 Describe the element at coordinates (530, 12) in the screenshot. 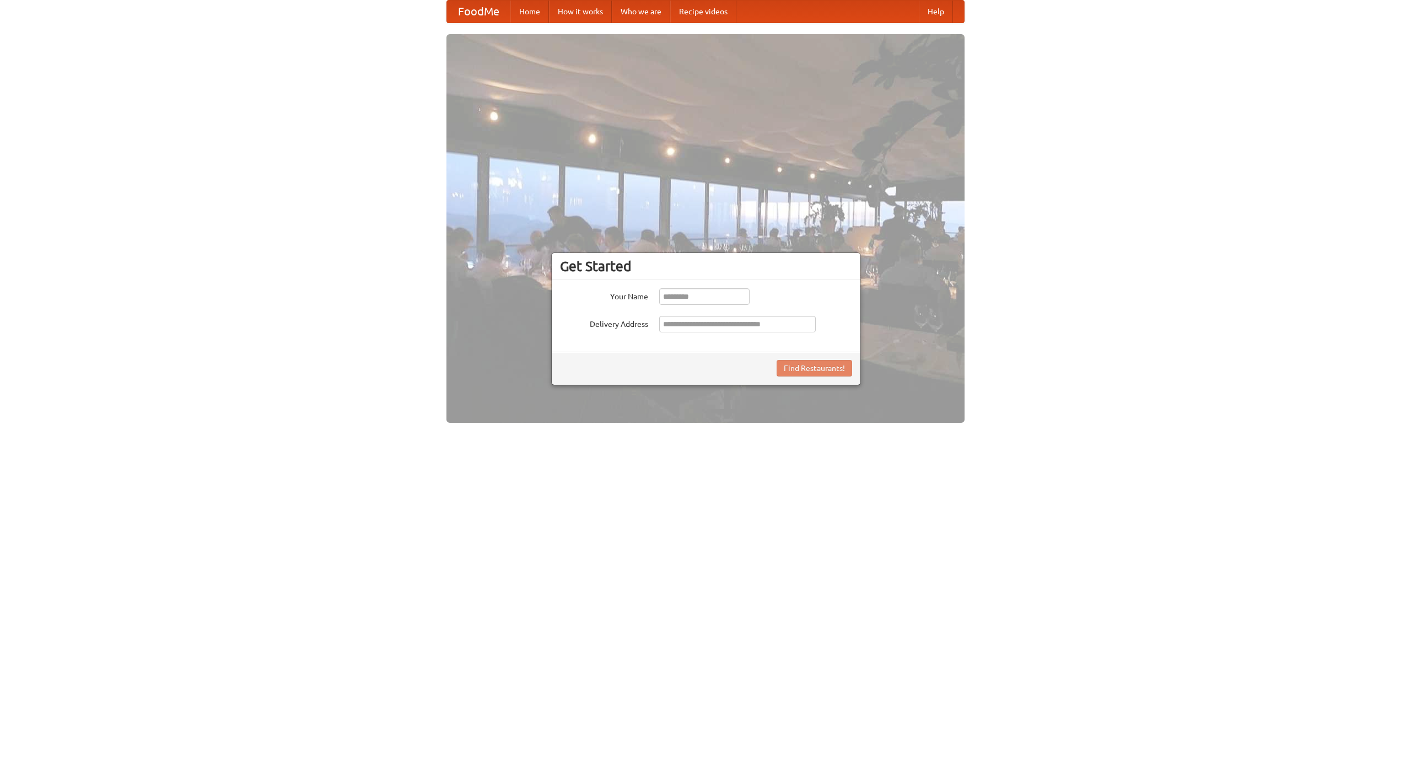

I see `a: Home` at that location.